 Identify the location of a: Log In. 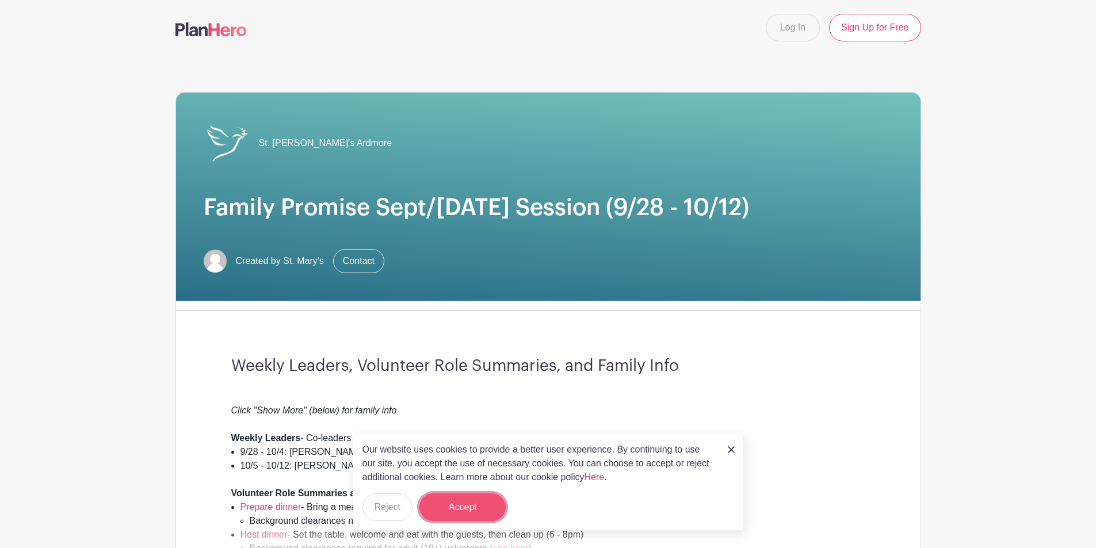
(793, 28).